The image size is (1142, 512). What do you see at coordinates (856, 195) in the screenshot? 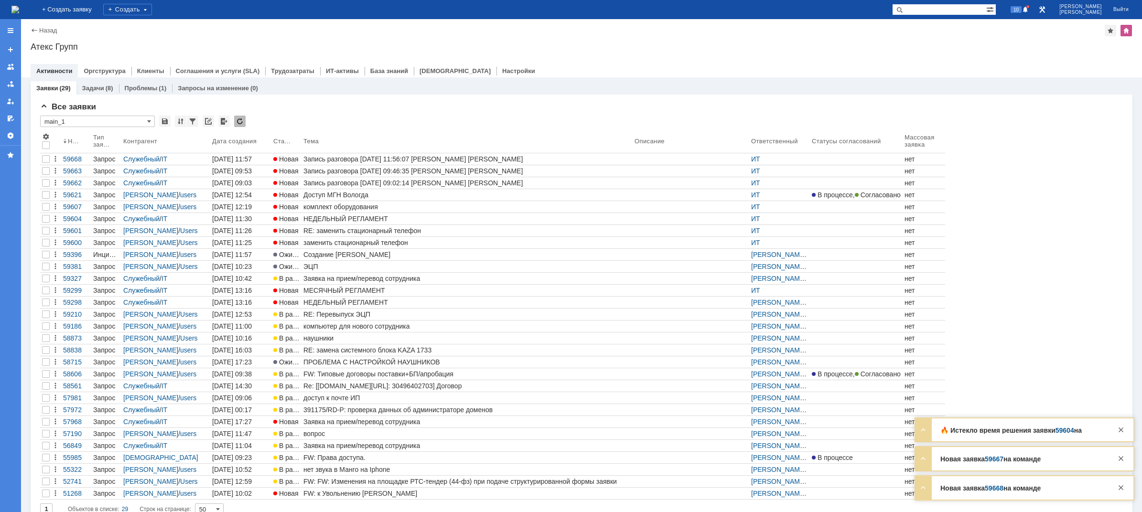
I see `a: В процессе,Согласовано` at bounding box center [856, 195].